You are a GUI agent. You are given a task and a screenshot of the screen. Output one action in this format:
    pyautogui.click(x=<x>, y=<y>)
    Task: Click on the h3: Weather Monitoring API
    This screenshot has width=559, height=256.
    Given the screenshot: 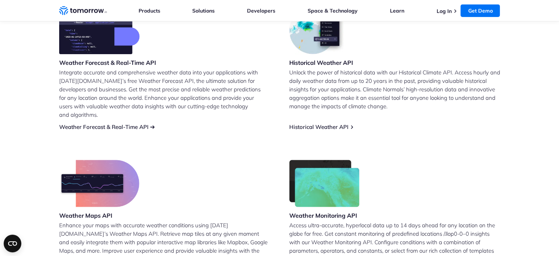 What is the action you would take?
    pyautogui.click(x=325, y=215)
    